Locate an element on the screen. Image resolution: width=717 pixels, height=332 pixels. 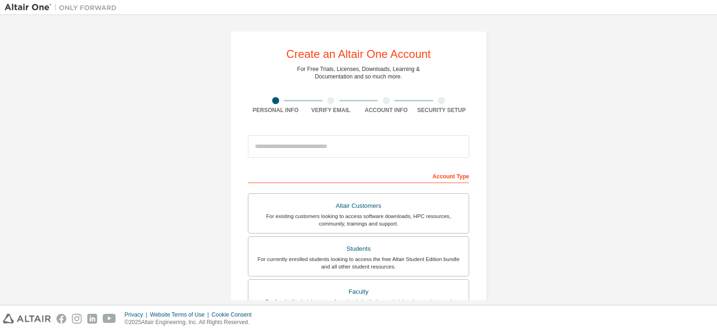
div: Faculty is located at coordinates (359, 292).